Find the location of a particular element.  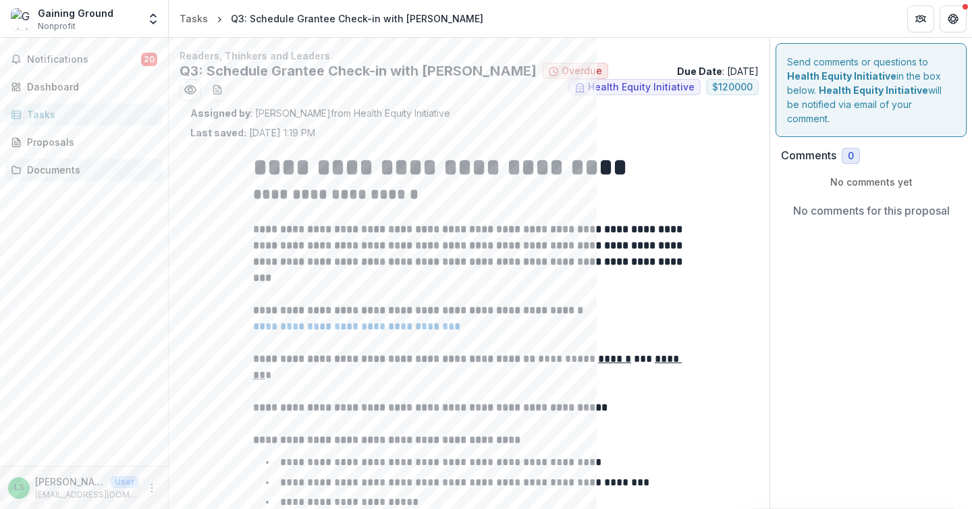

div: Proposals is located at coordinates (89, 142).